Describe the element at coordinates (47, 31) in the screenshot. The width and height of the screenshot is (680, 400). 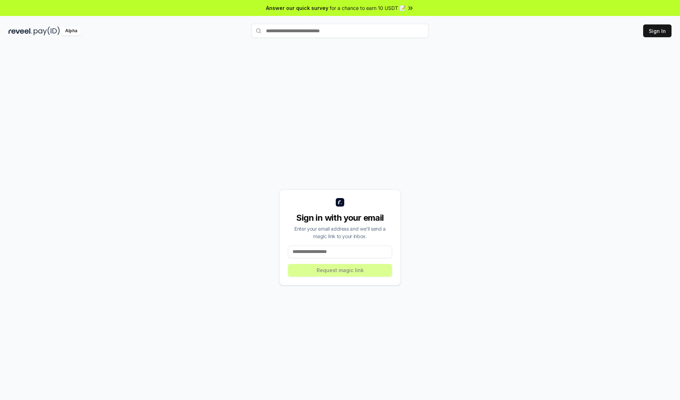
I see `img: pay_id` at that location.